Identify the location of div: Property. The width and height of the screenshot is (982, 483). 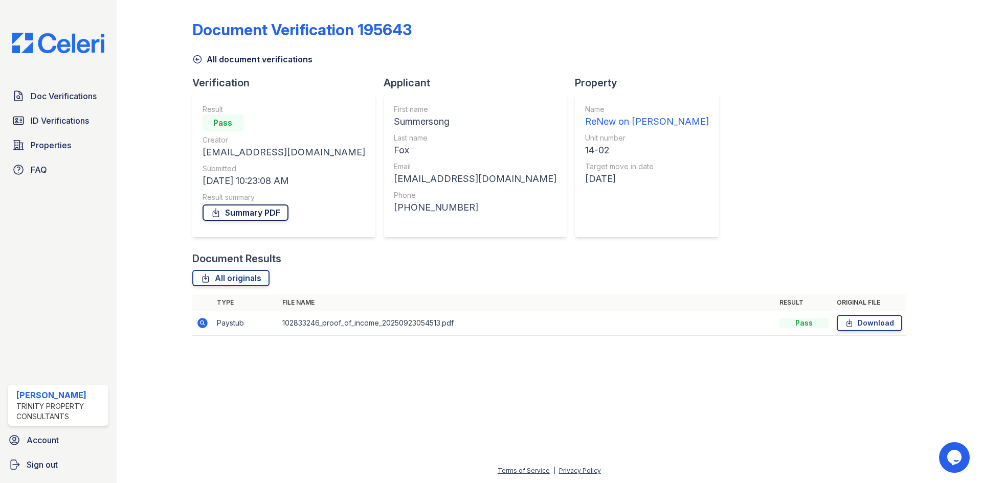
(651, 83).